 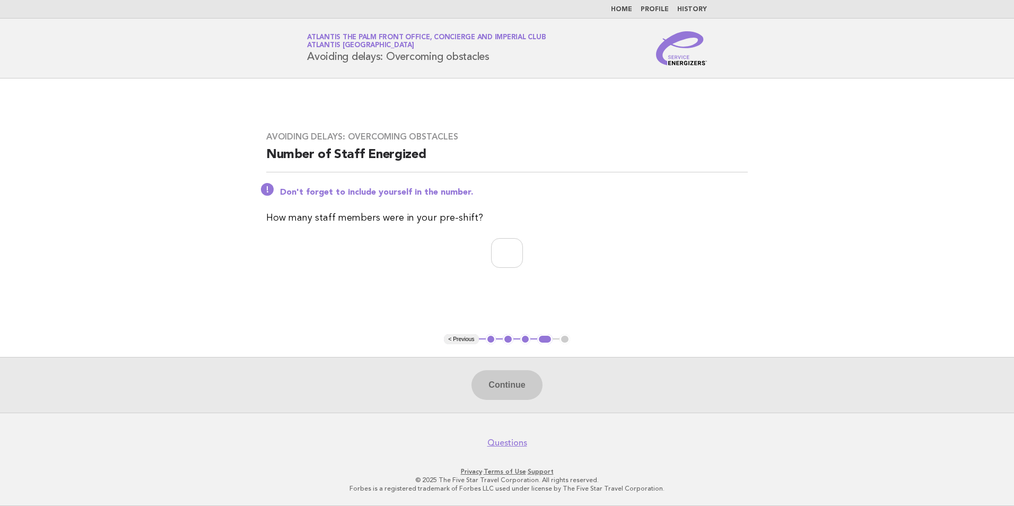 What do you see at coordinates (541, 472) in the screenshot?
I see `a: Support` at bounding box center [541, 472].